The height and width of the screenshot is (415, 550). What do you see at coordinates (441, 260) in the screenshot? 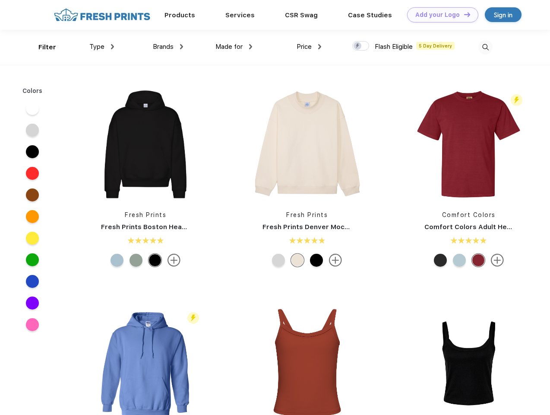
I see `div: Pepper` at bounding box center [441, 260].